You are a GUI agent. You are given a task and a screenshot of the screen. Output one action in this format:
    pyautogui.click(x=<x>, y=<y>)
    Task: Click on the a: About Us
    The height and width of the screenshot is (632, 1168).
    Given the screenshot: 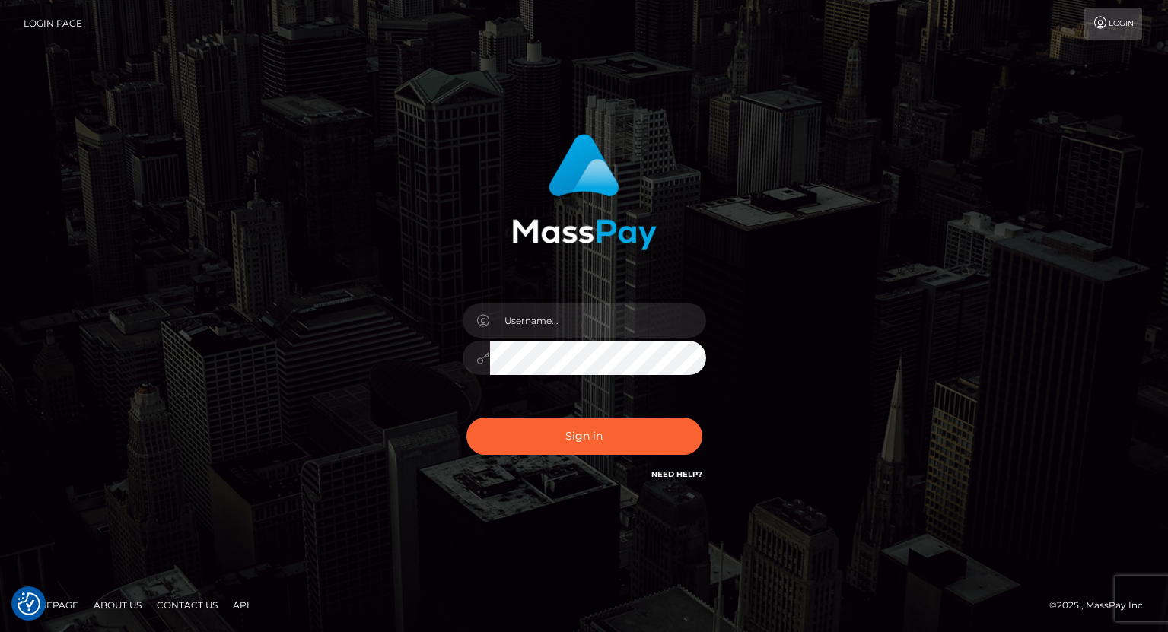 What is the action you would take?
    pyautogui.click(x=117, y=605)
    